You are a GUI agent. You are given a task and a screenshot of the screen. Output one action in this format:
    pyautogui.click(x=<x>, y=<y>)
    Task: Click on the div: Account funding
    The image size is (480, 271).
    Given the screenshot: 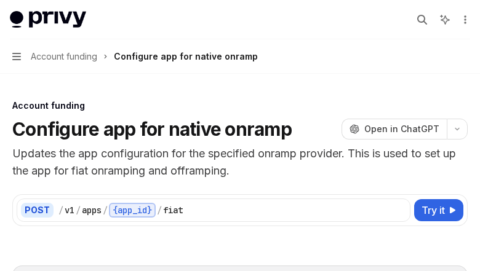 What is the action you would take?
    pyautogui.click(x=240, y=106)
    